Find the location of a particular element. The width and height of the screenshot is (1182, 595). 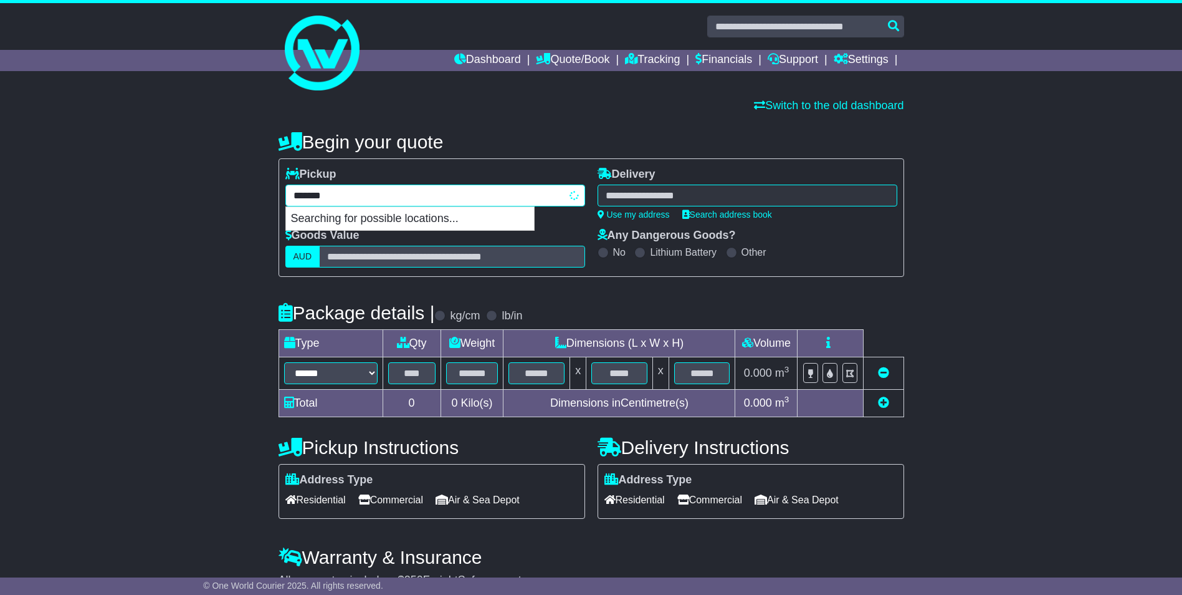

typeahead: Please provide city is located at coordinates (435, 195).